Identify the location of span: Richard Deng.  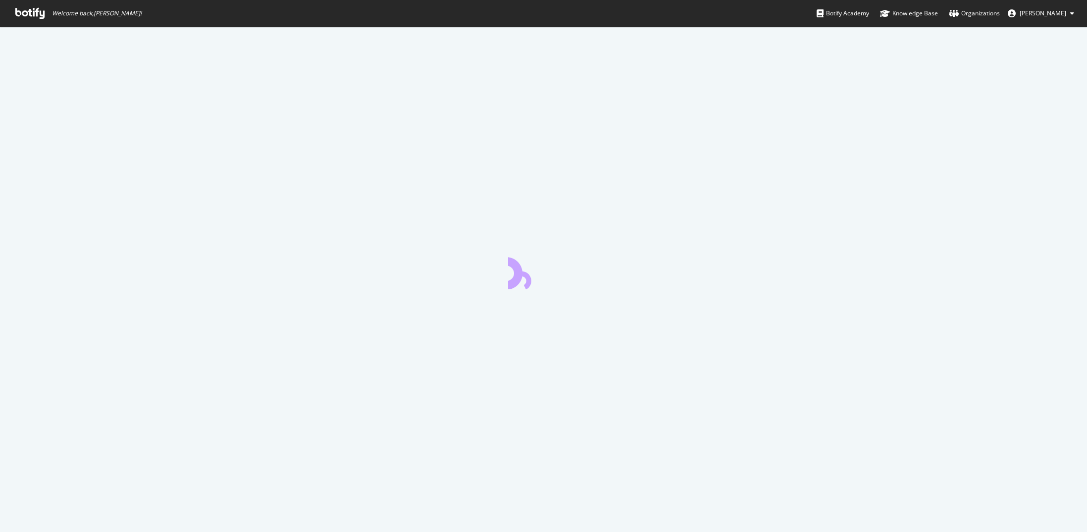
(1043, 13).